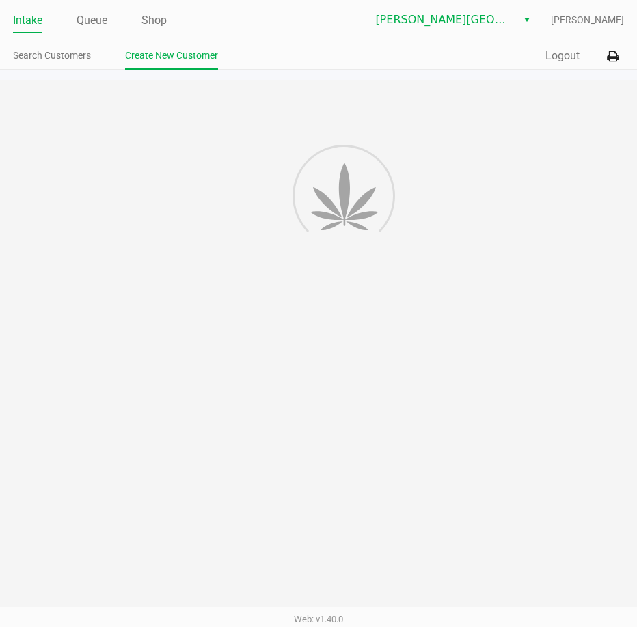 The image size is (637, 627). I want to click on a: Search Customers, so click(52, 55).